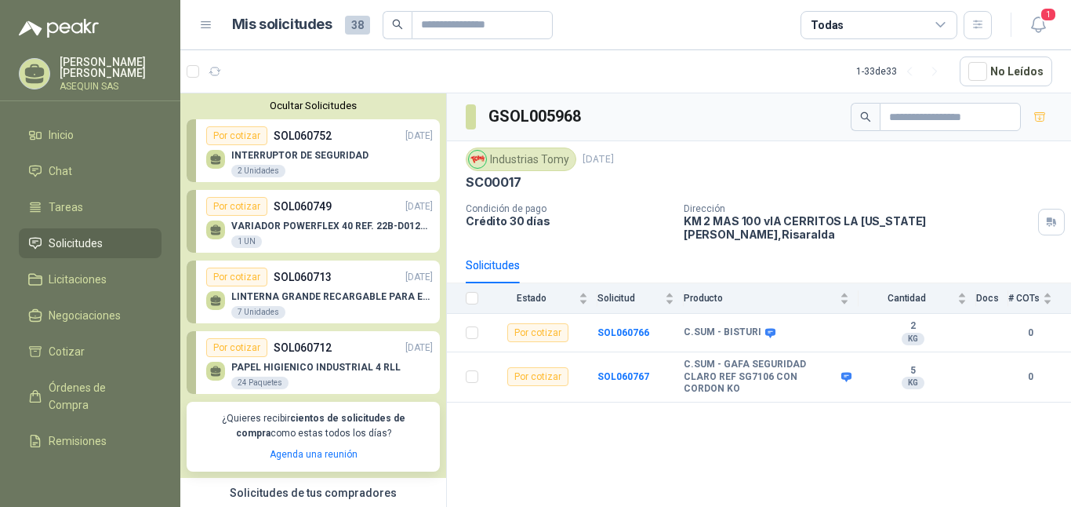 This screenshot has width=1071, height=507. Describe the element at coordinates (316, 367) in the screenshot. I see `p: PAPEL HIGIENICO INDUSTRIAL 4 RLL` at that location.